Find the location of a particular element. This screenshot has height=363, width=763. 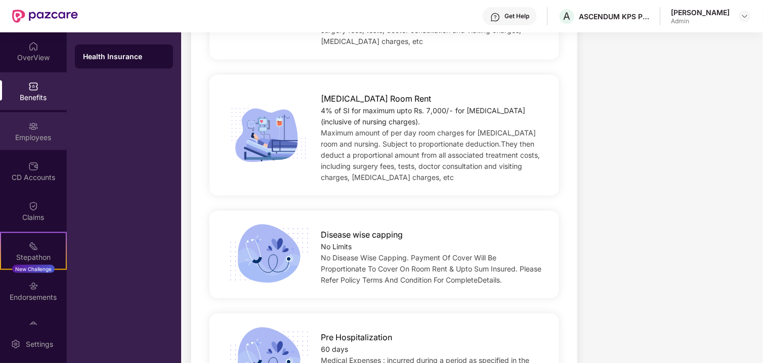

img: svg+xml;base64,PHN2ZyBpZD0iQ2xhaW0iIHhtbG5zPSJodHRwOi8vd3d3LnczLm9yZy8yMDAwL3N2ZyIgd2lkdGg9IjIwIi... is located at coordinates (33, 206).